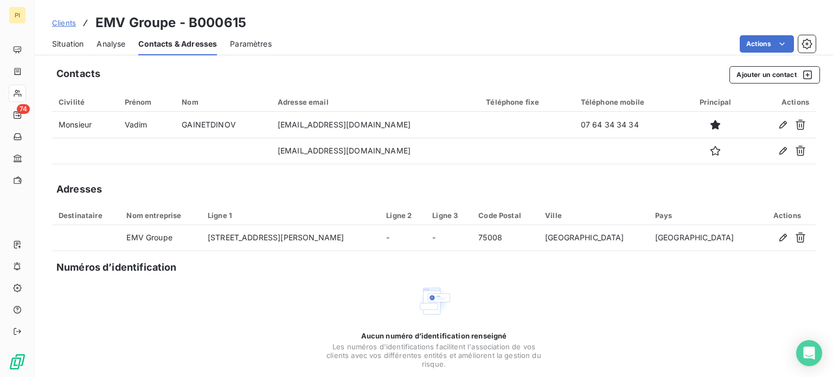  I want to click on img: Logo LeanPay, so click(17, 362).